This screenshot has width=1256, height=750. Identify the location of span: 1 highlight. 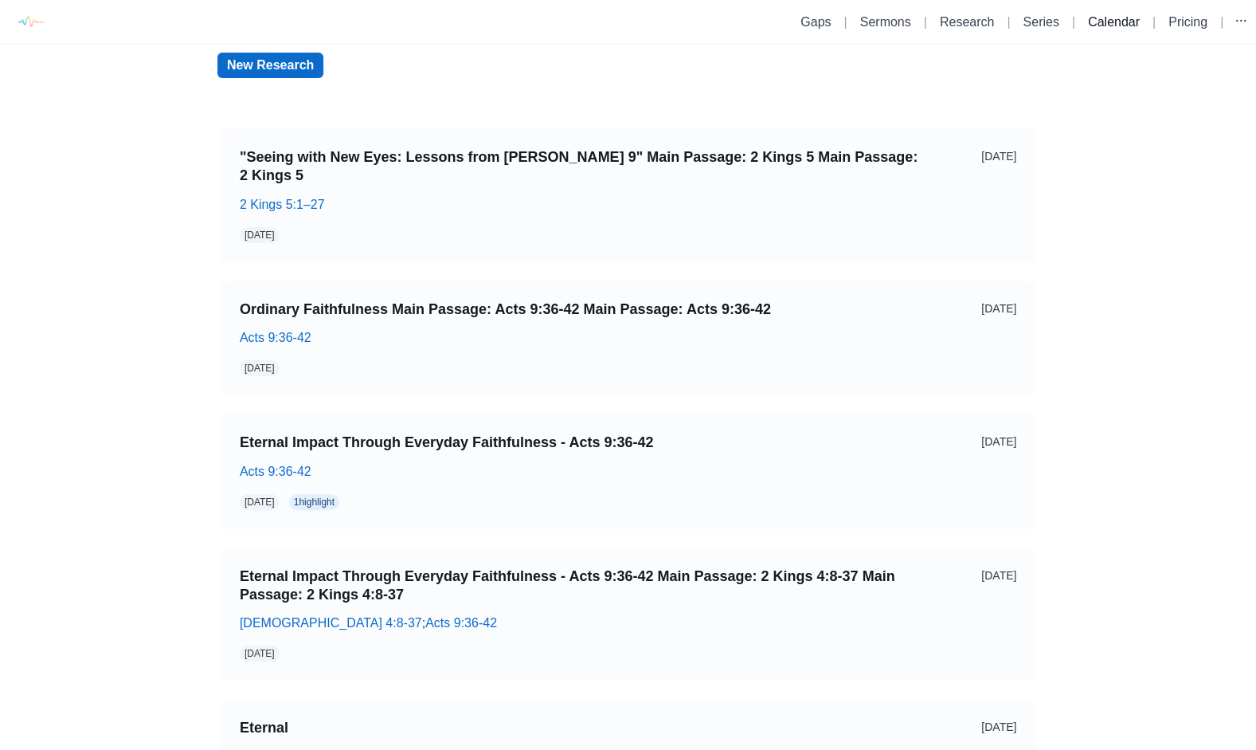
(314, 502).